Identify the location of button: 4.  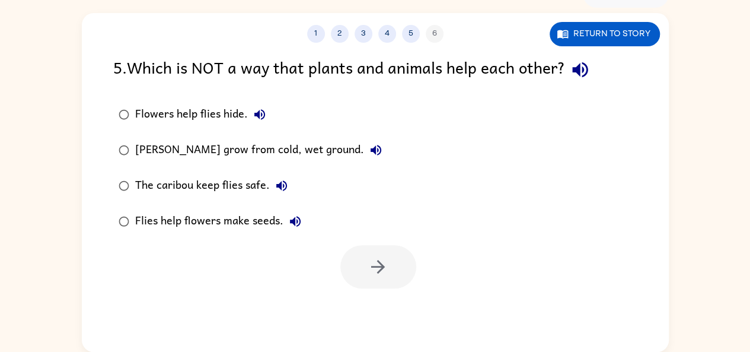
(387, 34).